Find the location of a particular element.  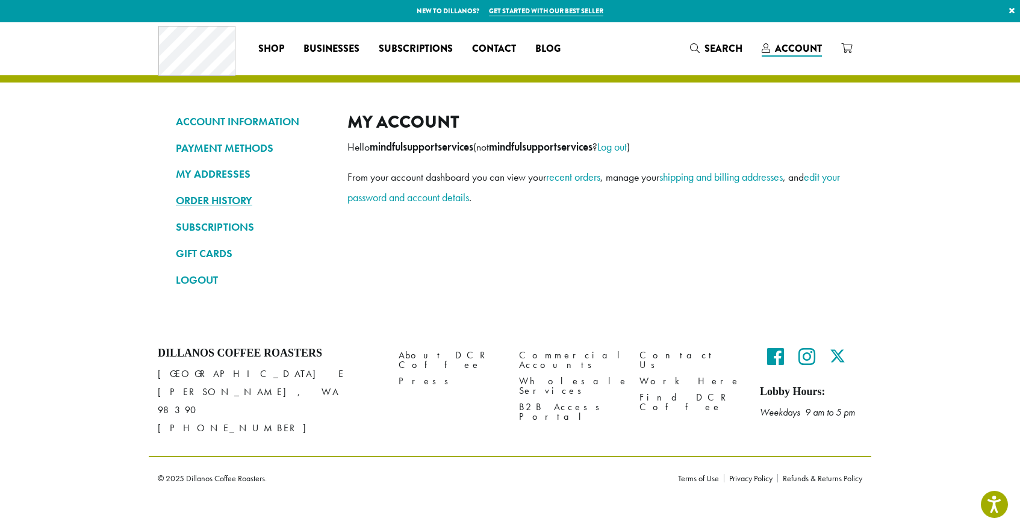

a: PAYMENT METHODS is located at coordinates (252, 148).